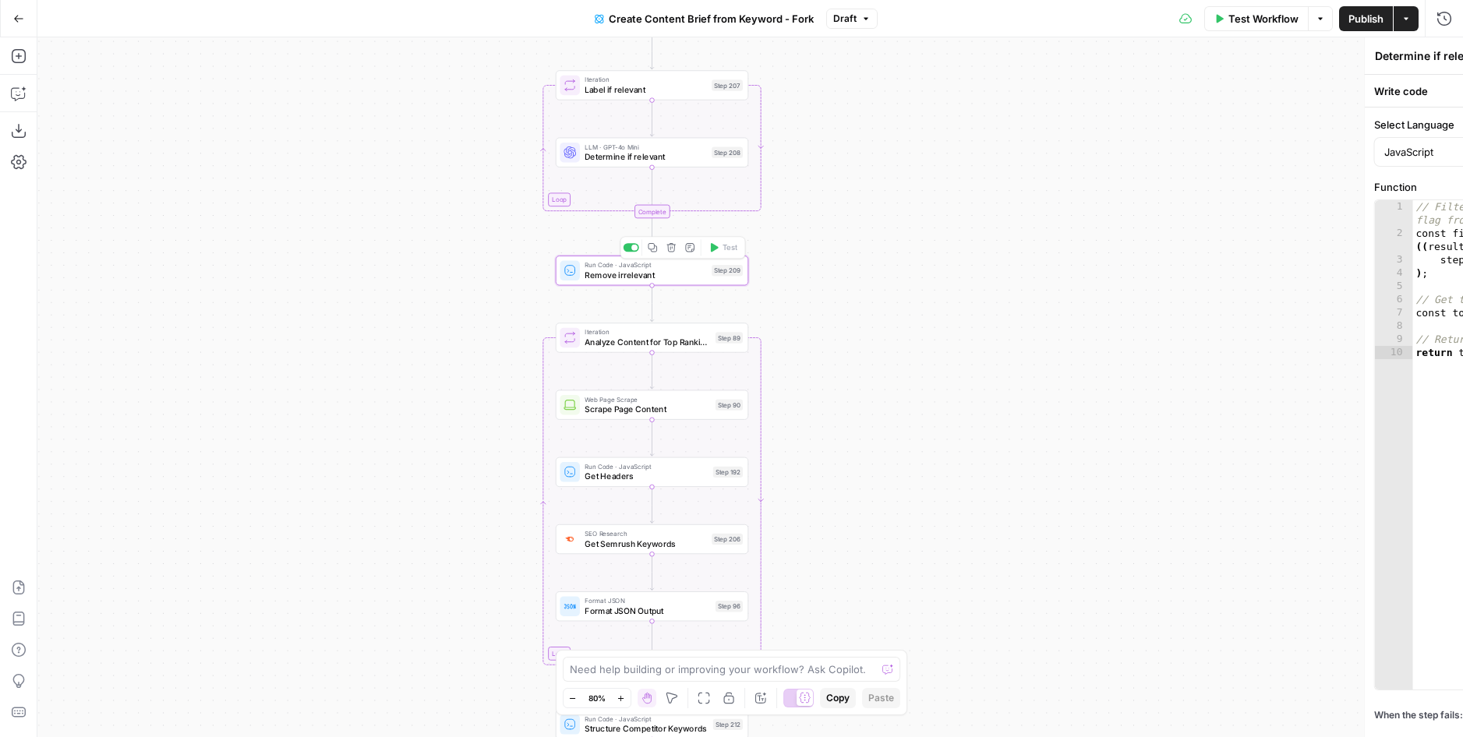  Describe the element at coordinates (652, 539) in the screenshot. I see `div: SEO ResearchGet Semrush KeywordsStep 206` at that location.